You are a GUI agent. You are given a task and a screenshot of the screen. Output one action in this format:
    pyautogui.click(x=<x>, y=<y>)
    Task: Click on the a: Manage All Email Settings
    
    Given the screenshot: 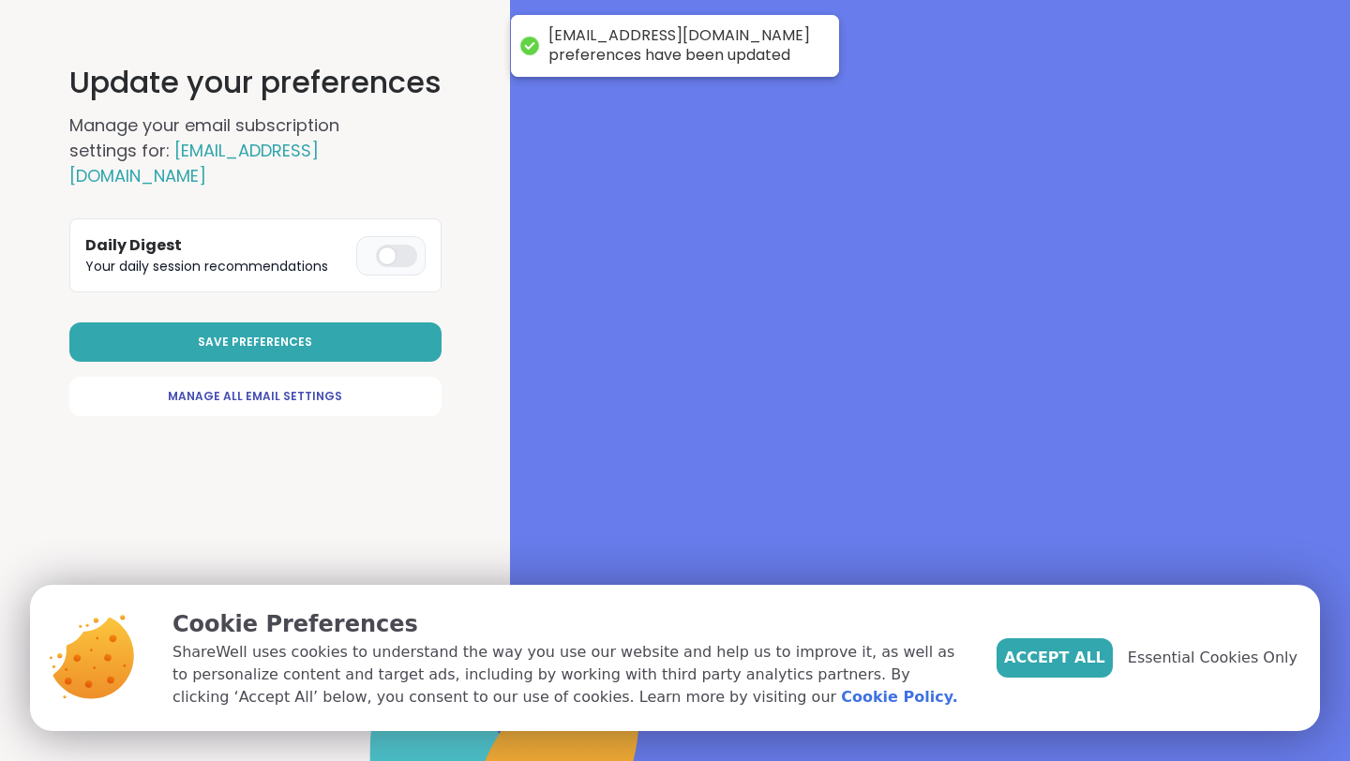 What is the action you would take?
    pyautogui.click(x=255, y=397)
    